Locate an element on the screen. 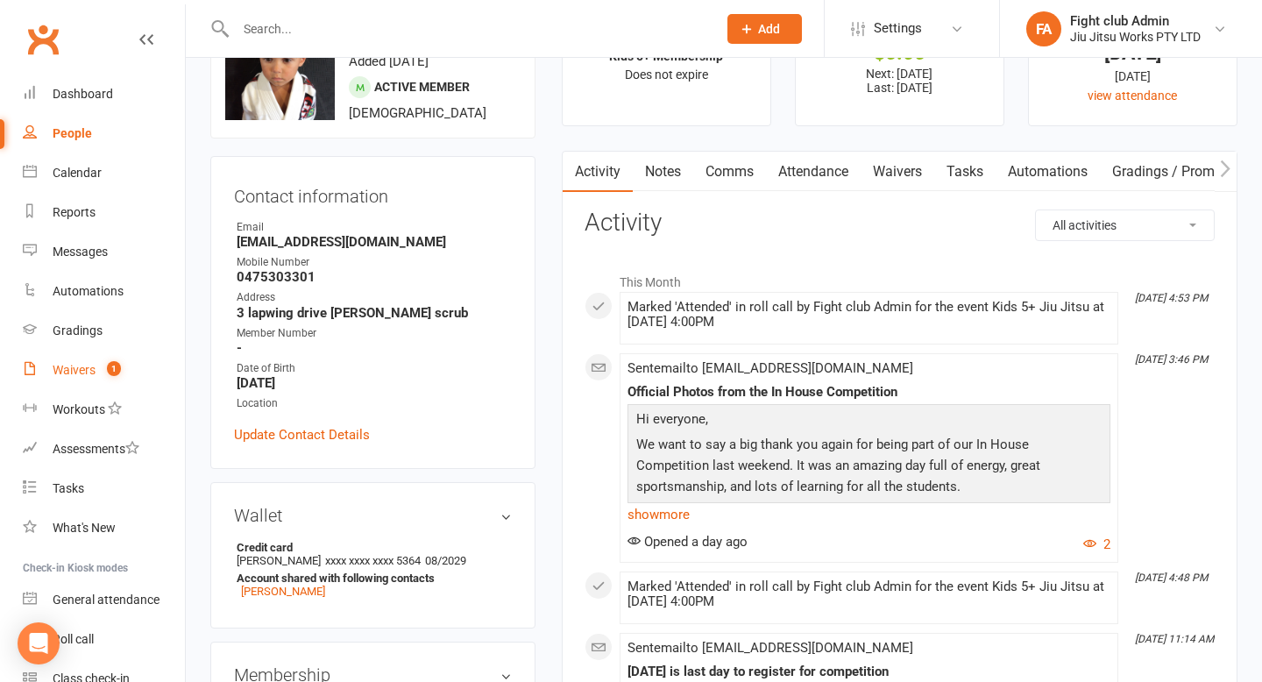  a: Waivers 1 is located at coordinates (103, 370).